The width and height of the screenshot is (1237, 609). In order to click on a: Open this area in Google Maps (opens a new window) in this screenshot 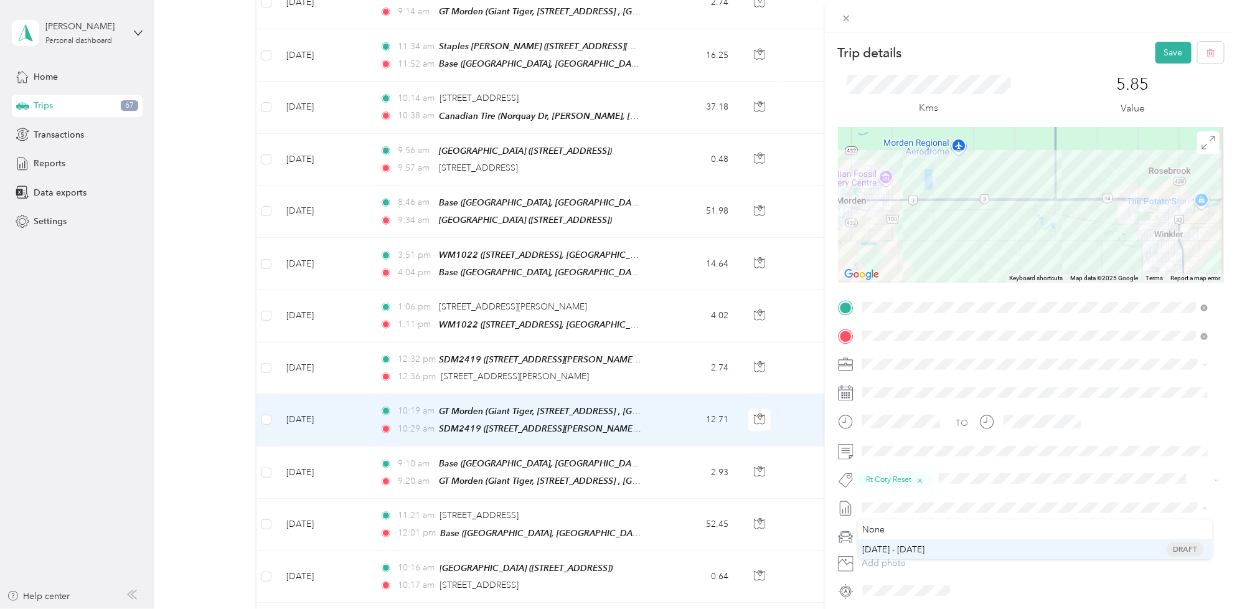, I will do `click(862, 275)`.